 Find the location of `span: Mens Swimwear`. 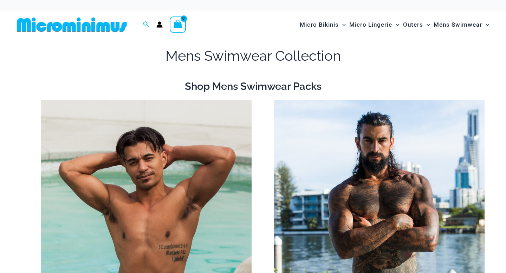

span: Mens Swimwear is located at coordinates (458, 25).